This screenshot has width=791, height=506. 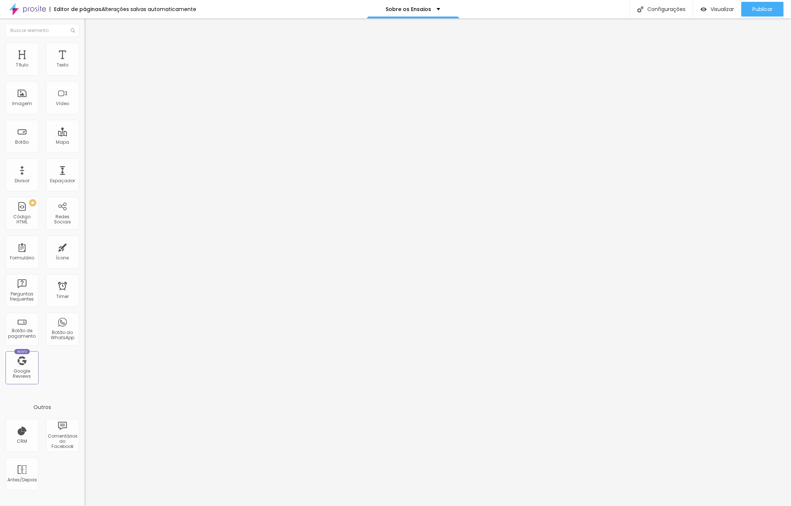 What do you see at coordinates (62, 142) in the screenshot?
I see `div: Mapa` at bounding box center [62, 142].